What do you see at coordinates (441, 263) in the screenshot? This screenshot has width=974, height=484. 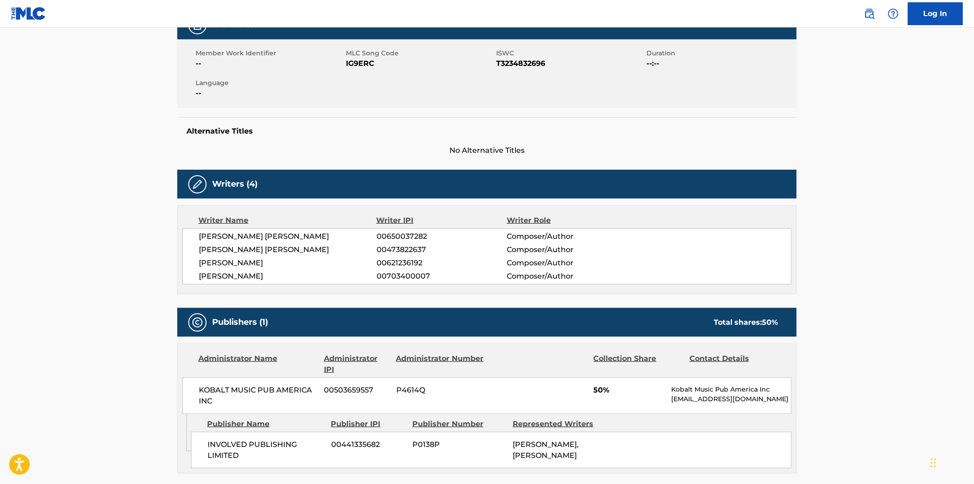 I see `span: 00621236192` at bounding box center [441, 263].